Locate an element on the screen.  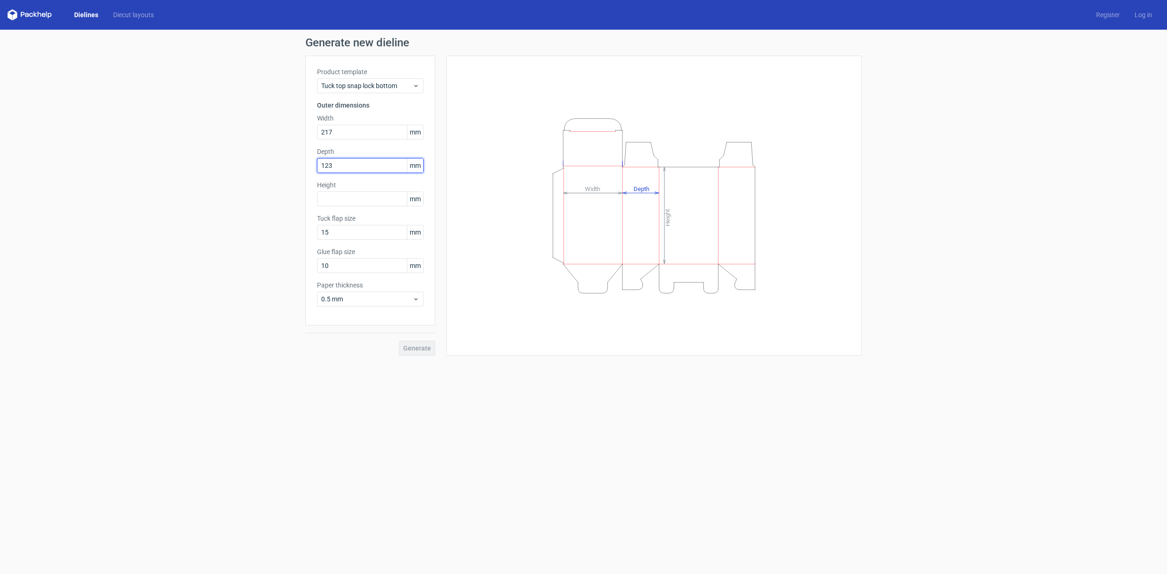
label: Tuck flap size is located at coordinates (370, 218).